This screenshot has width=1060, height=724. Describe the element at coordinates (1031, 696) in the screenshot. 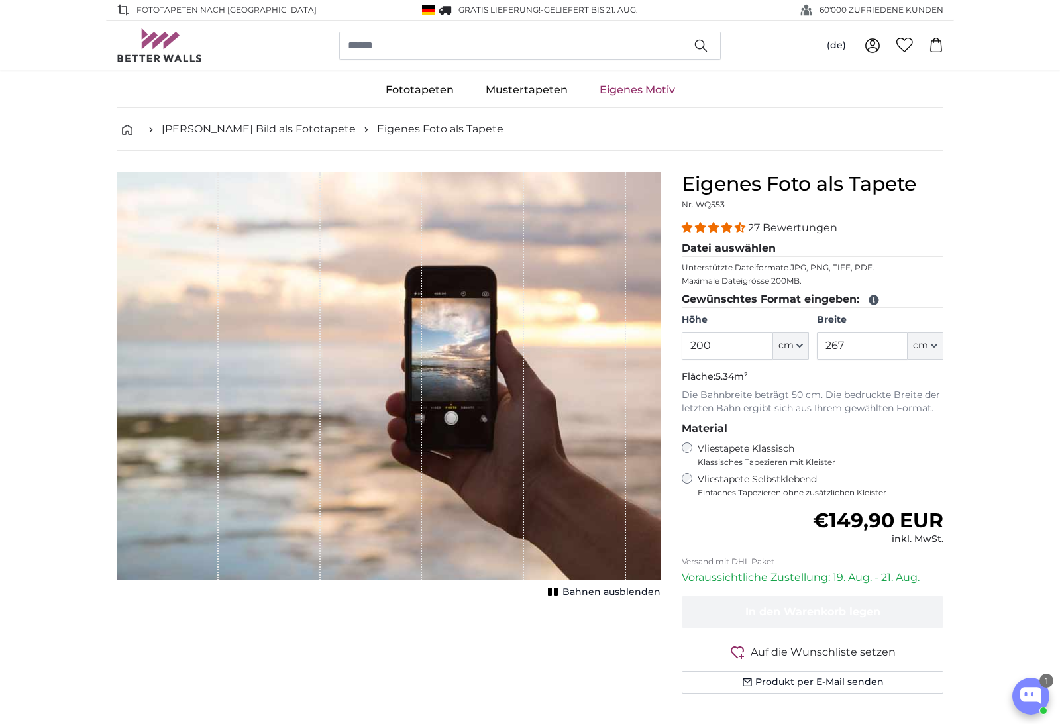

I see `button: Open chatbox` at that location.